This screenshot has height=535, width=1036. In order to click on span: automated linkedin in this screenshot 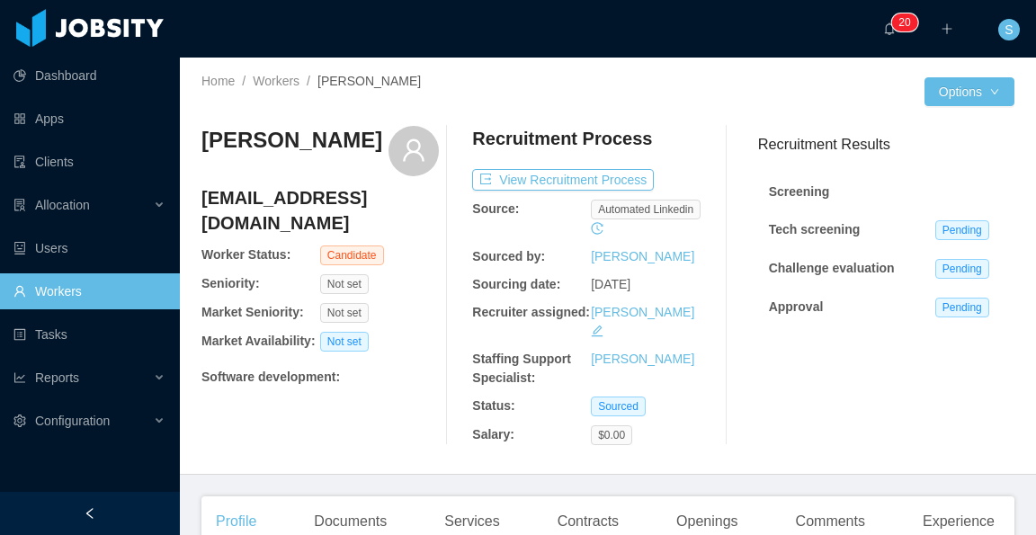, I will do `click(645, 209)`.